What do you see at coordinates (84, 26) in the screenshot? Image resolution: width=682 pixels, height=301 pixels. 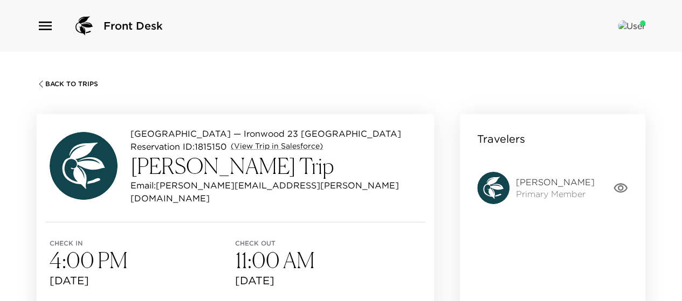 I see `img: logo` at bounding box center [84, 26].